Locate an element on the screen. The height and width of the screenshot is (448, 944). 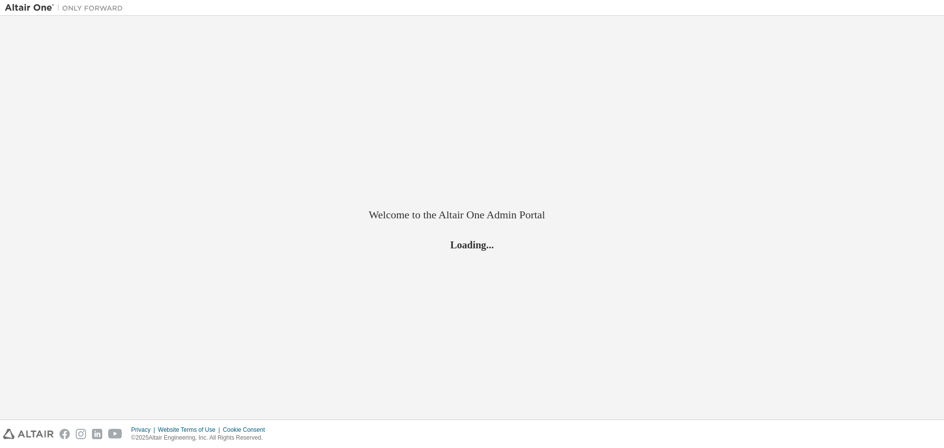
h2: Welcome to the Altair One Admin Portal is located at coordinates (472, 215).